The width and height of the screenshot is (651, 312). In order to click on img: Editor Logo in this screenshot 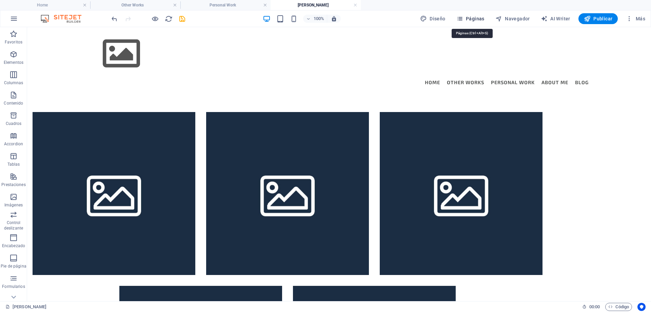, I will do `click(64, 19)`.